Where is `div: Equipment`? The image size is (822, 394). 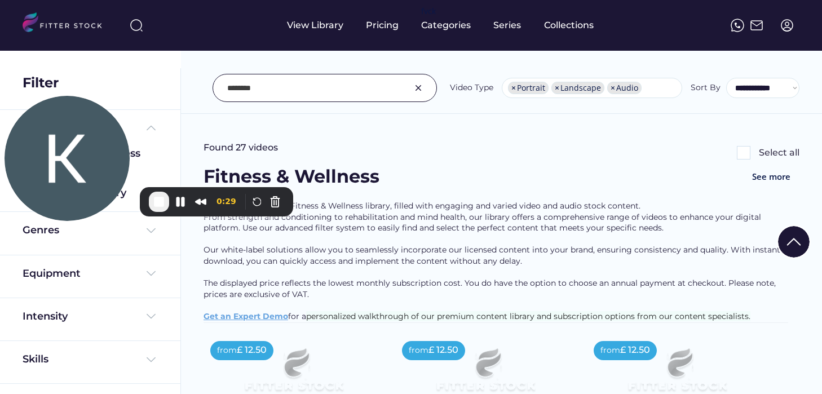 div: Equipment is located at coordinates (51, 273).